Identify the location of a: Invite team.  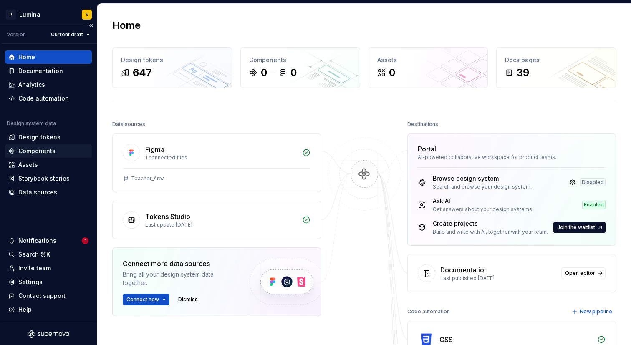
(48, 268).